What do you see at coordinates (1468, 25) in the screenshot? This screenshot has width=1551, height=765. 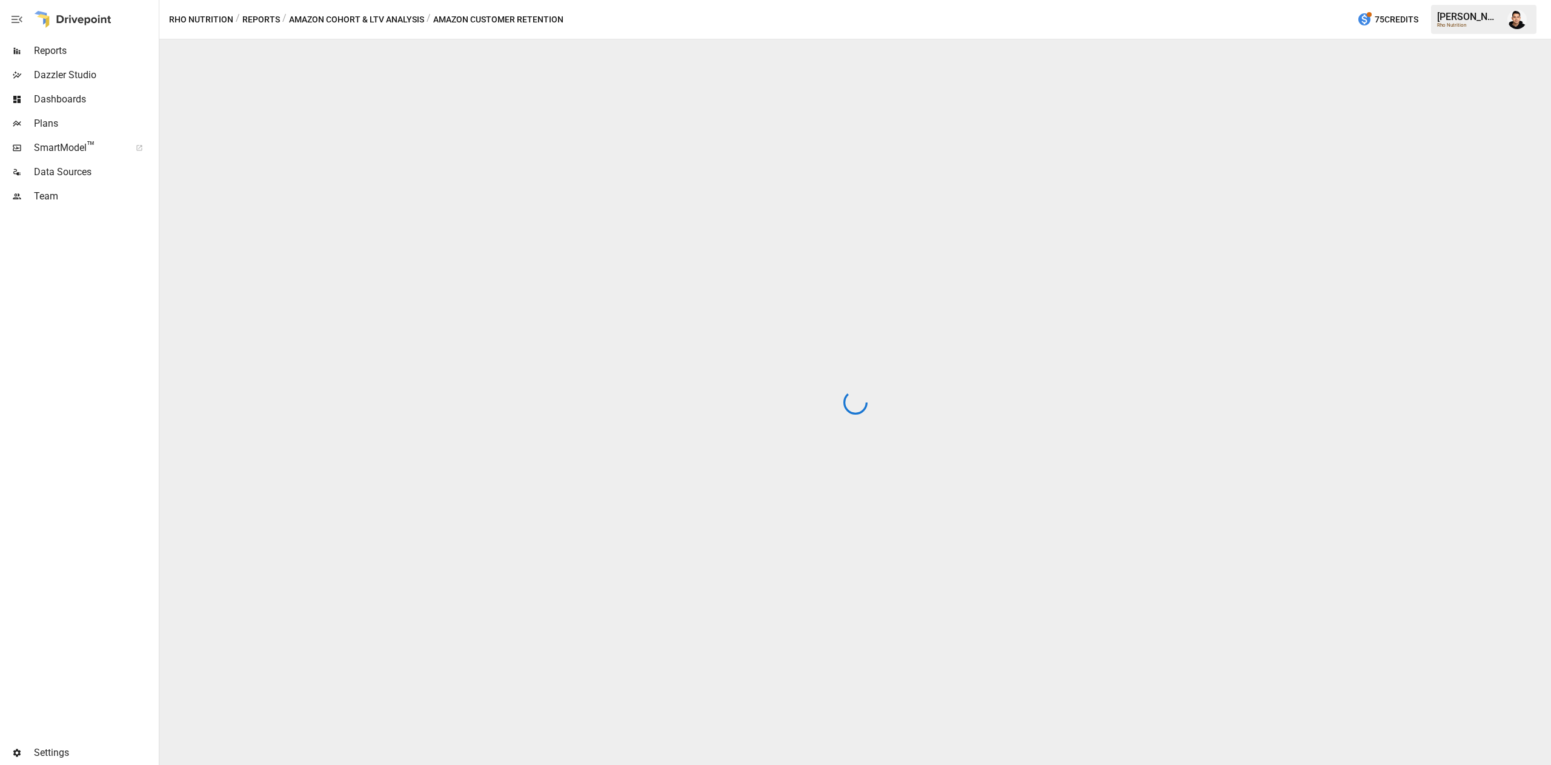 I see `div: Rho Nutrition` at bounding box center [1468, 25].